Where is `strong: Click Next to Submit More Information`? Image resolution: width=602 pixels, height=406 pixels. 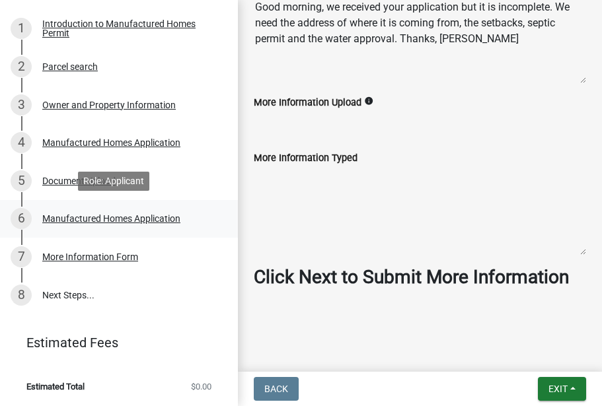 strong: Click Next to Submit More Information is located at coordinates (411, 277).